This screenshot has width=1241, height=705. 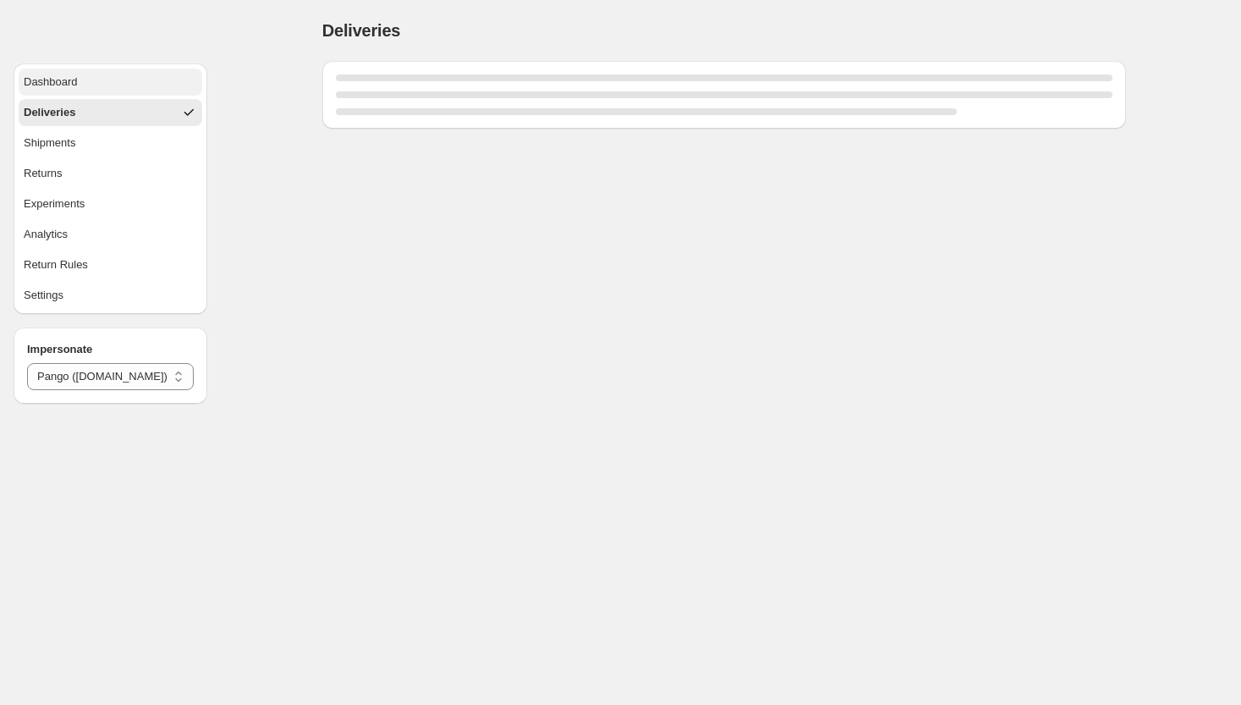 I want to click on div: Shipments, so click(x=49, y=143).